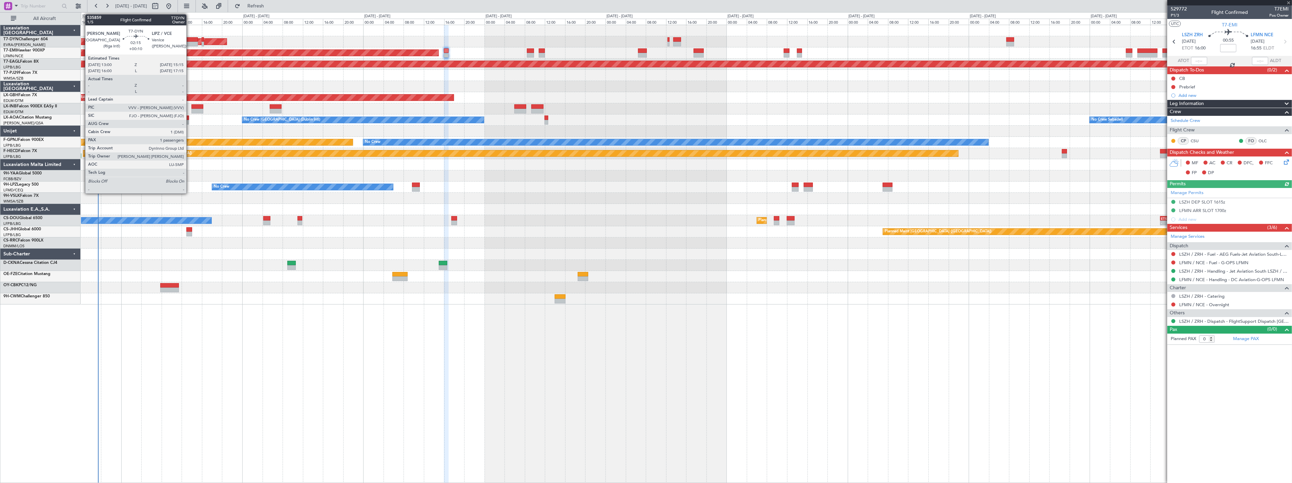 Image resolution: width=1292 pixels, height=483 pixels. I want to click on span: OE-FZE, so click(11, 274).